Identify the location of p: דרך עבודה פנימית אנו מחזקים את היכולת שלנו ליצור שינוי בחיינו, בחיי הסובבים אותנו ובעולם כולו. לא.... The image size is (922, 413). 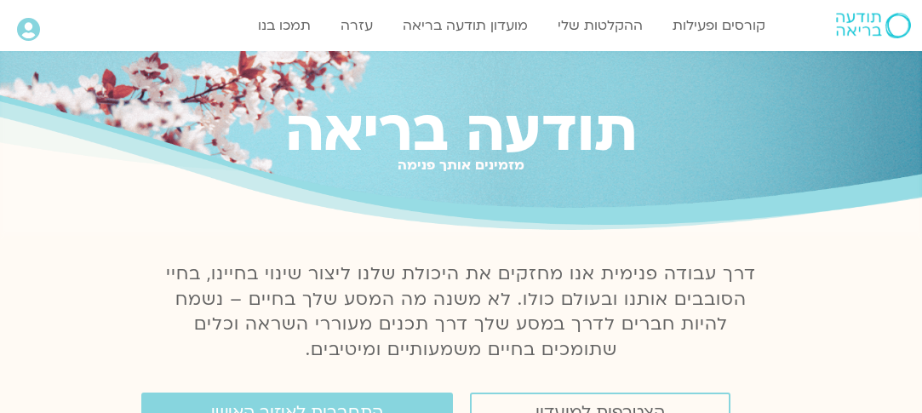
(461, 312).